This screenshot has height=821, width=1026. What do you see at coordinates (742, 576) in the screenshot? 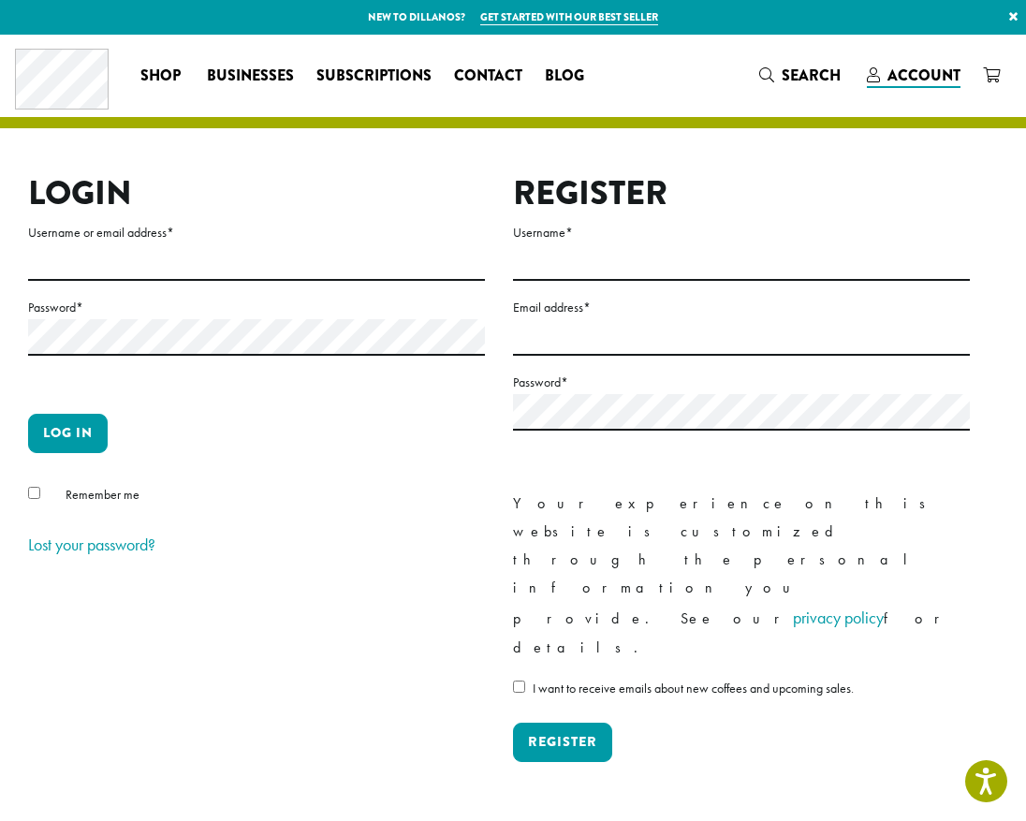
I see `p: Your experience on this website is customized through the personal information you provide. See o...` at bounding box center [742, 576].